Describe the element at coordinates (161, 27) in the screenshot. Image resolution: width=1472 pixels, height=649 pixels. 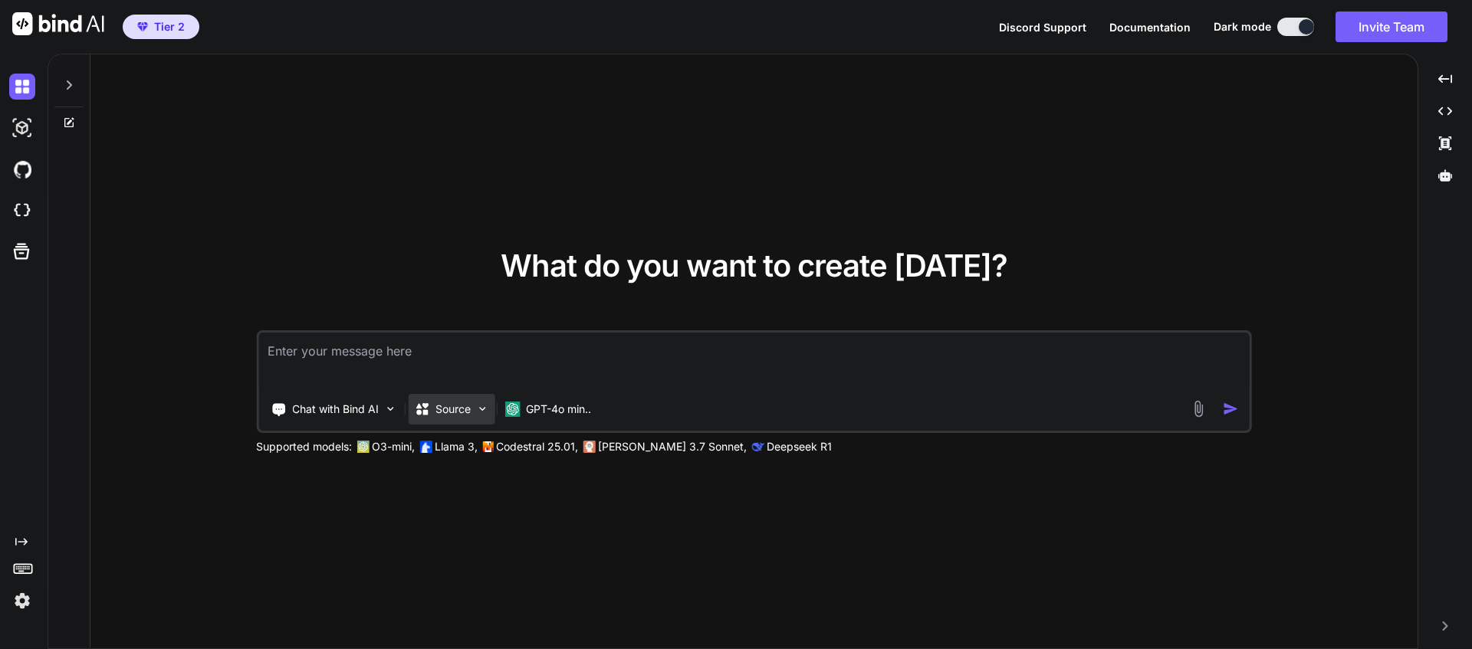
I see `button: premiumTier 2` at that location.